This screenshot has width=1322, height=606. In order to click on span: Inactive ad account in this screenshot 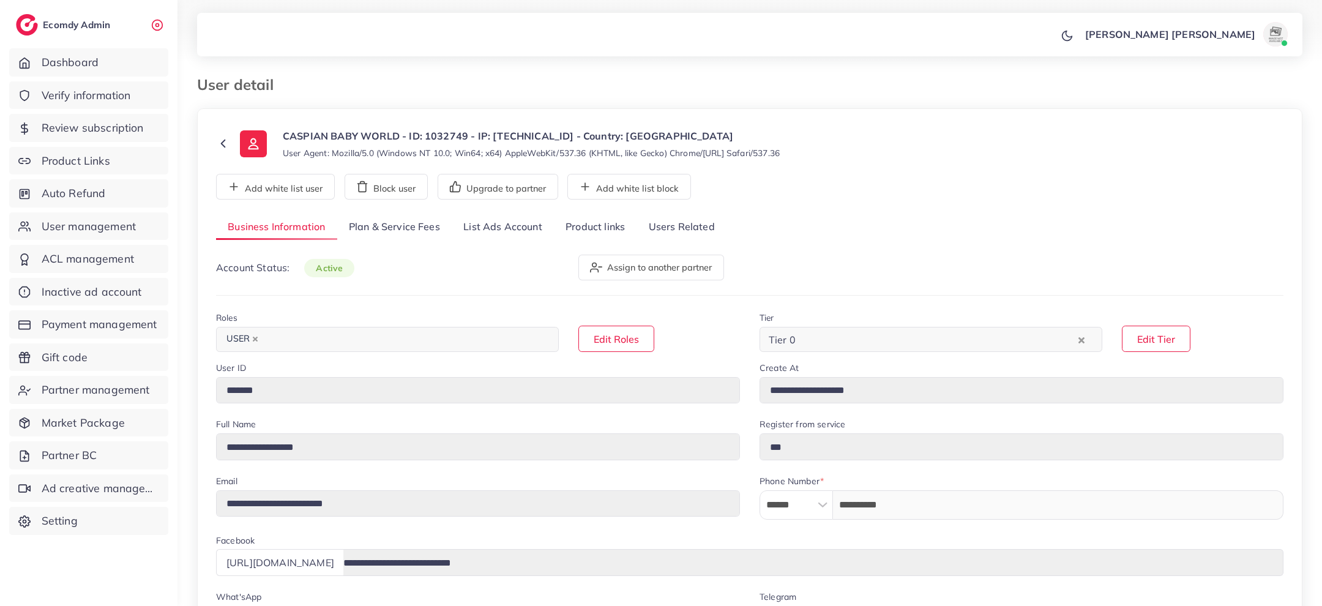, I will do `click(92, 292)`.